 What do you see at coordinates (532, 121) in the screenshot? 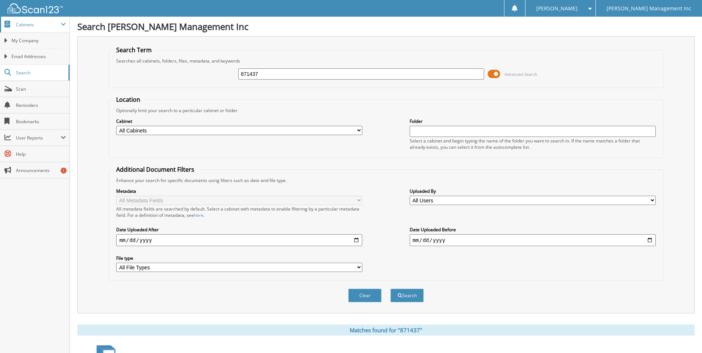
I see `label: Folder` at bounding box center [532, 121].